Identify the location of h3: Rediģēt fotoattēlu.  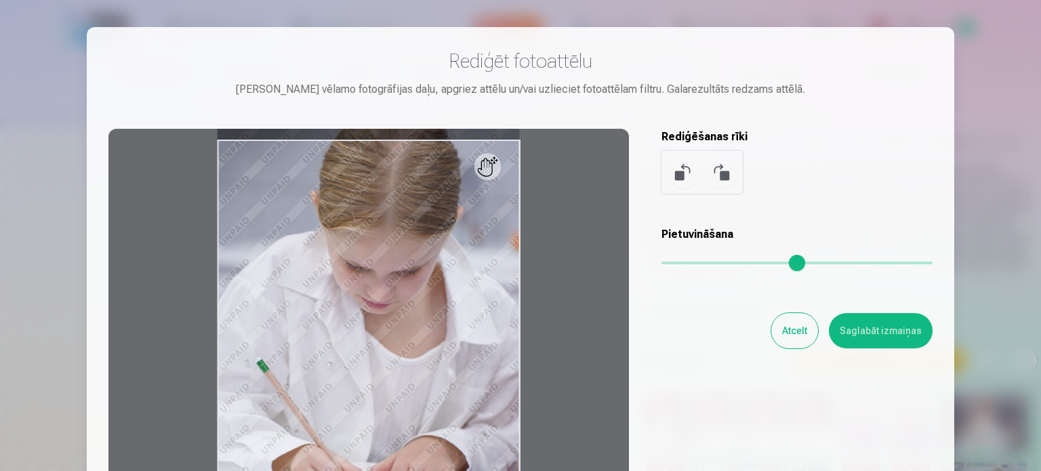
(521, 61).